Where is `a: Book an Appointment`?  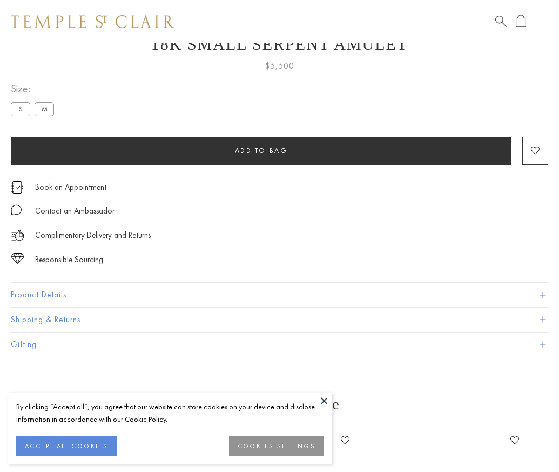 a: Book an Appointment is located at coordinates (71, 187).